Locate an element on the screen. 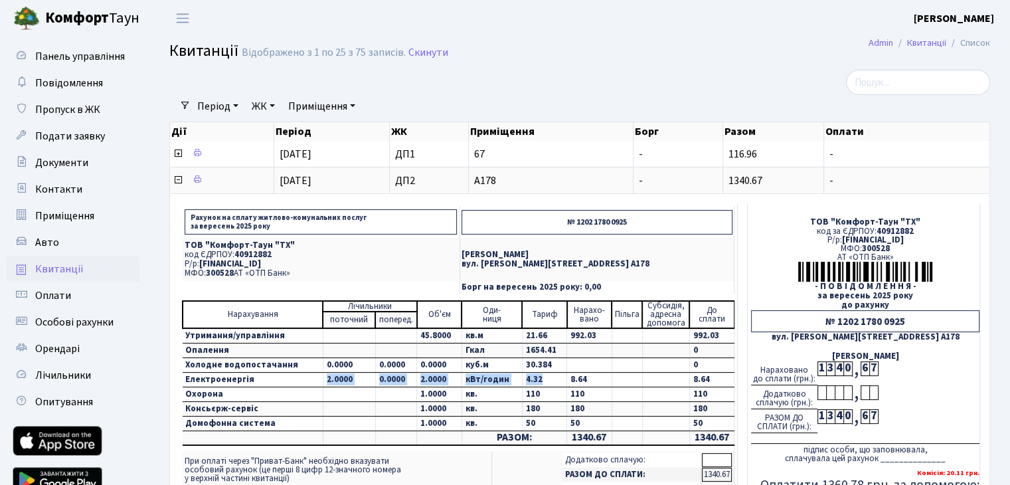 This screenshot has width=1010, height=485. span: Оплати is located at coordinates (53, 295).